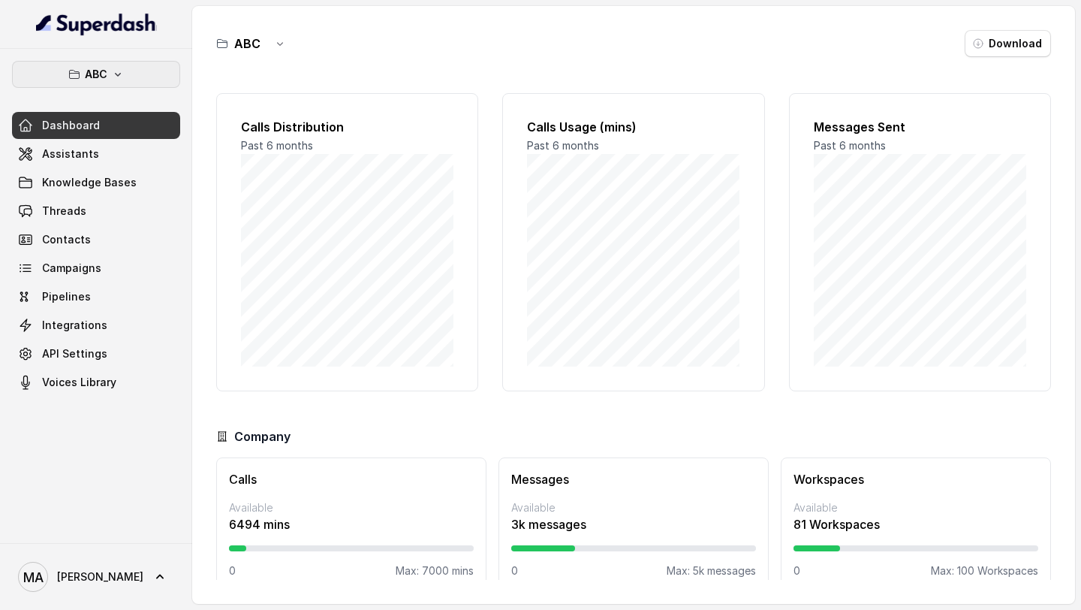 The image size is (1081, 610). Describe the element at coordinates (711, 571) in the screenshot. I see `p: Max: 5k messages` at that location.